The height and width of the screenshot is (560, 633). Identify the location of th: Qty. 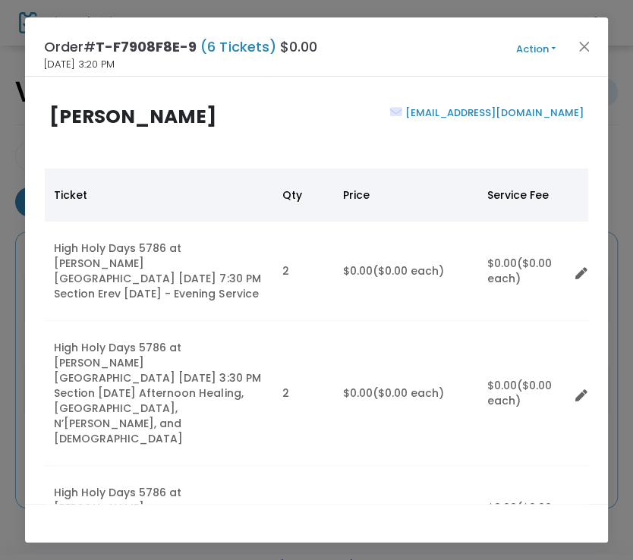
(303, 195).